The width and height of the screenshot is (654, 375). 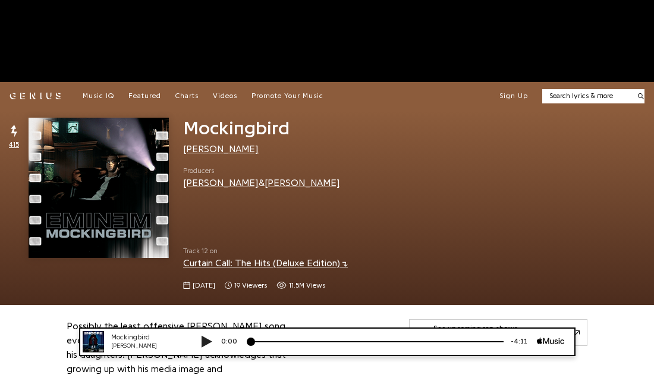 What do you see at coordinates (451, 14) in the screenshot?
I see `div: -4:11` at bounding box center [451, 14].